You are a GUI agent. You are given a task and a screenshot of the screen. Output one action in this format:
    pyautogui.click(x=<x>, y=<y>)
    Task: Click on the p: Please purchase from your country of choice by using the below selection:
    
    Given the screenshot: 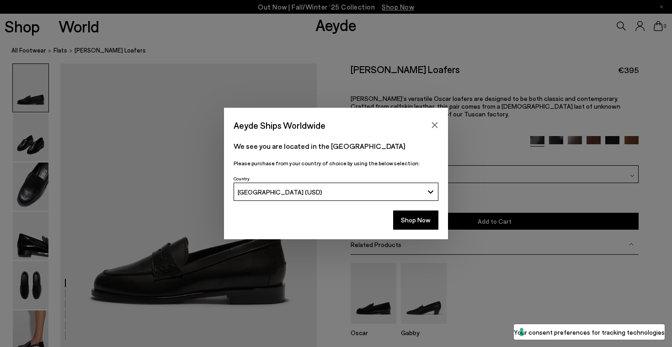 What is the action you would take?
    pyautogui.click(x=336, y=163)
    